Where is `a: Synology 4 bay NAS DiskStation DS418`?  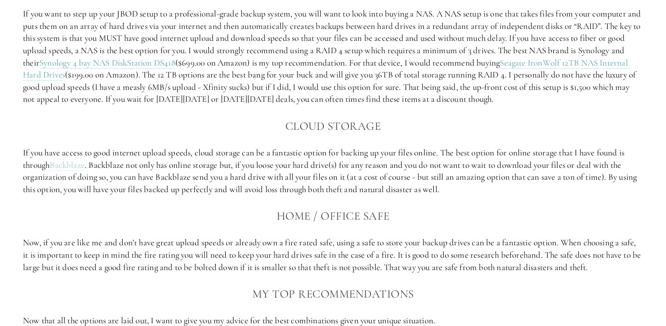 a: Synology 4 bay NAS DiskStation DS418 is located at coordinates (107, 63).